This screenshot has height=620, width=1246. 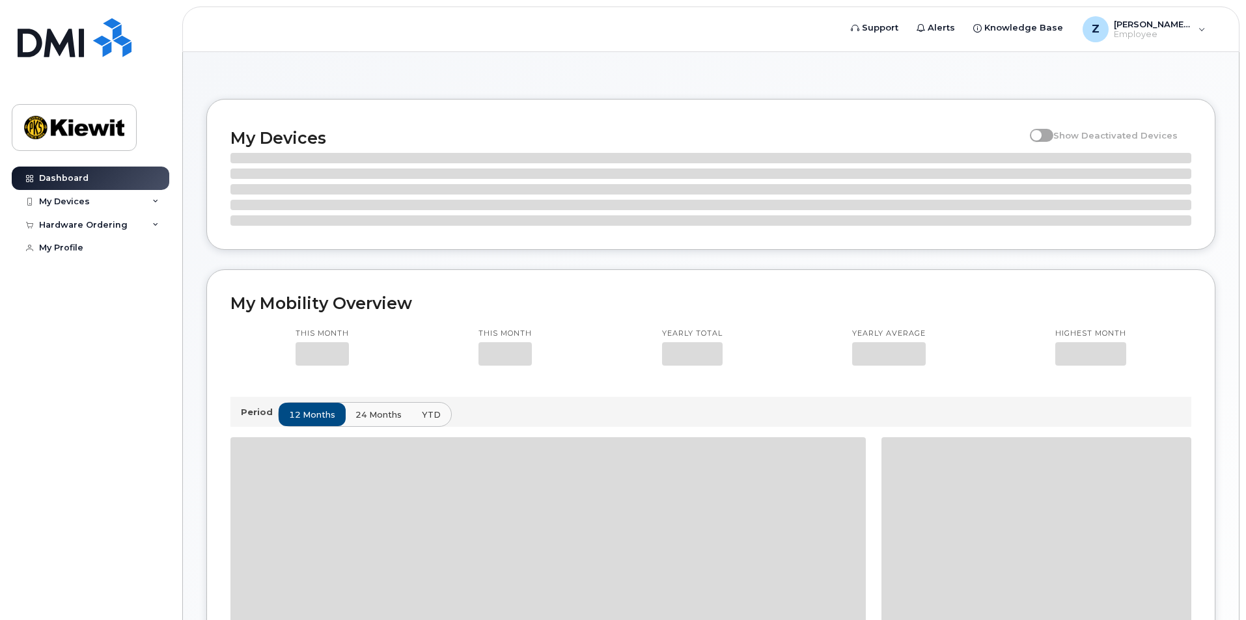 What do you see at coordinates (1115, 135) in the screenshot?
I see `span: Show Deactivated Devices` at bounding box center [1115, 135].